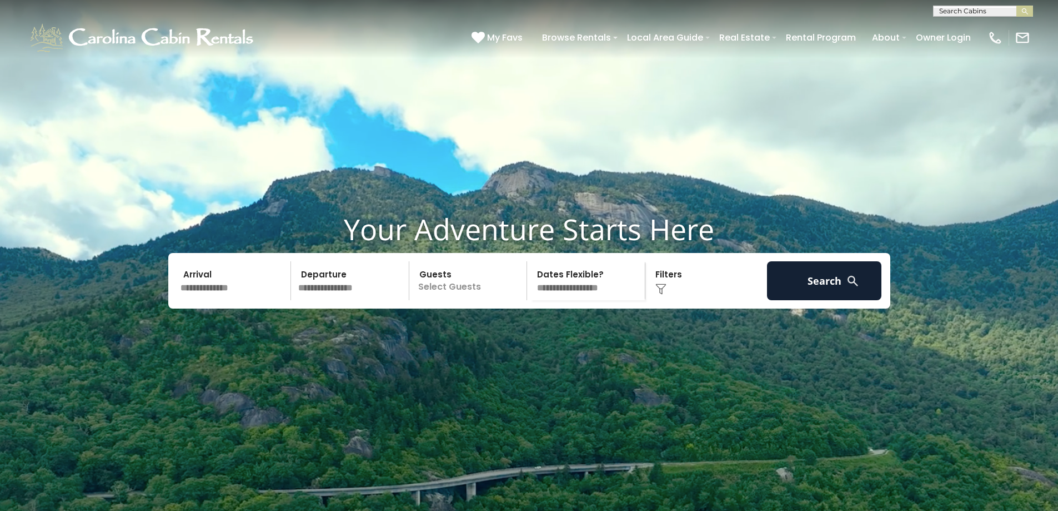 The width and height of the screenshot is (1058, 511). Describe the element at coordinates (744, 37) in the screenshot. I see `a: Real Estate` at that location.